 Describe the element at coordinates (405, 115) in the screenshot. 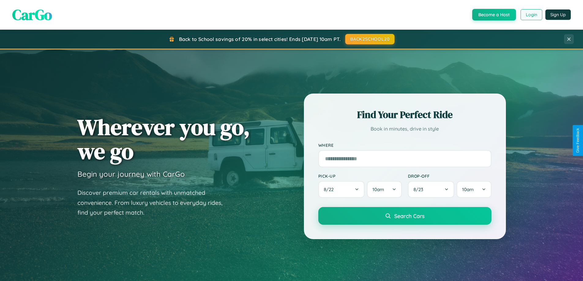

I see `h2: Find Your Perfect Ride` at that location.